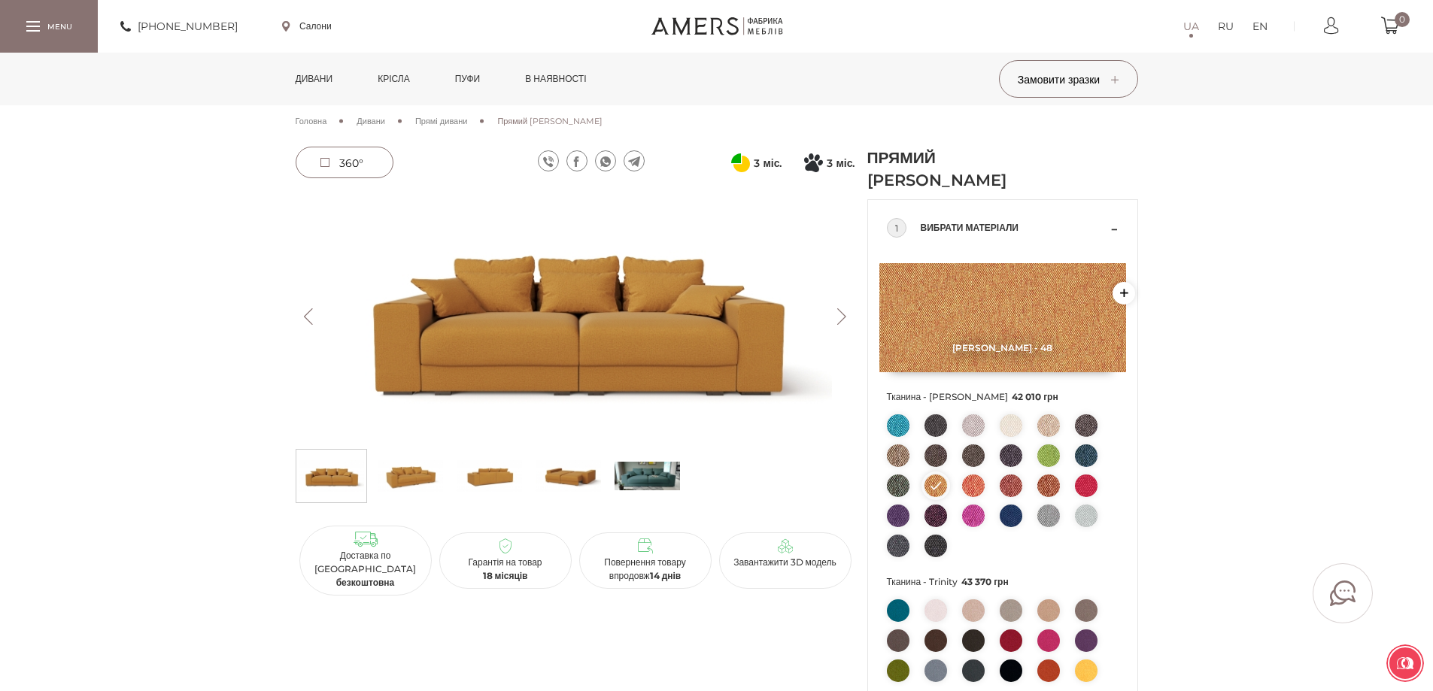  I want to click on span: Прямі дивани, so click(441, 121).